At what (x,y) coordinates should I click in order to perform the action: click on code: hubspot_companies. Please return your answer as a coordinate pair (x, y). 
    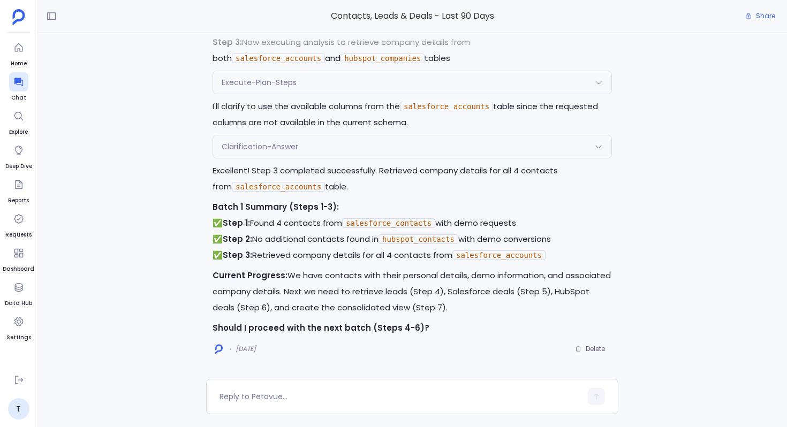
    Looking at the image, I should click on (382, 58).